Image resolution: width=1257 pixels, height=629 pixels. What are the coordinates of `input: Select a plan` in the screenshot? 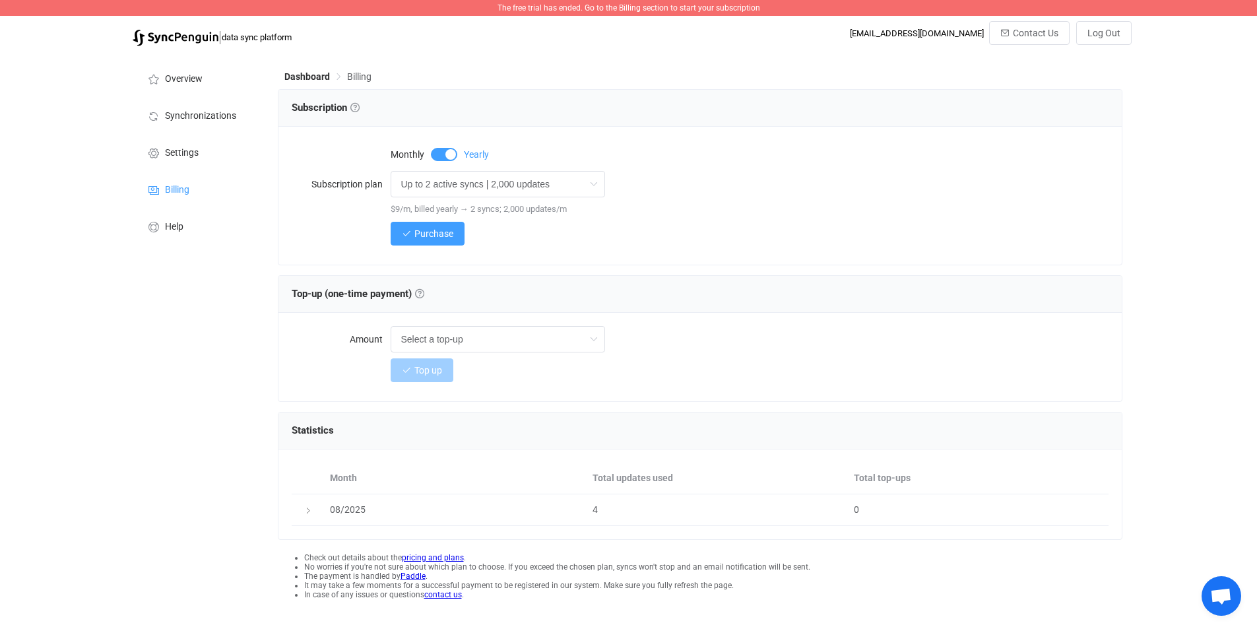 It's located at (497, 184).